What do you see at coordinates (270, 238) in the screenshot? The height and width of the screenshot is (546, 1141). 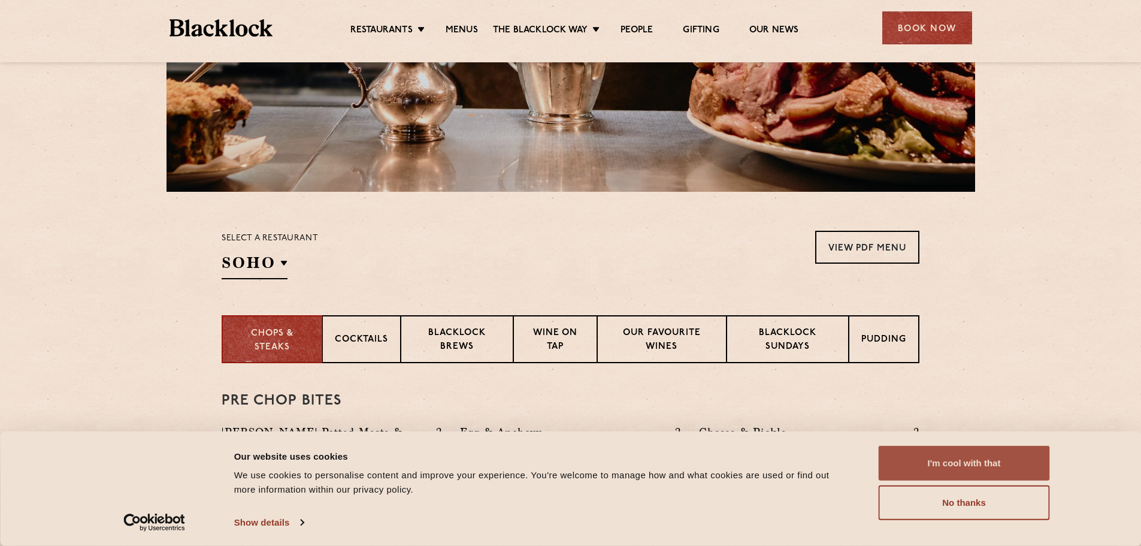 I see `p: Select a restaurant` at bounding box center [270, 238].